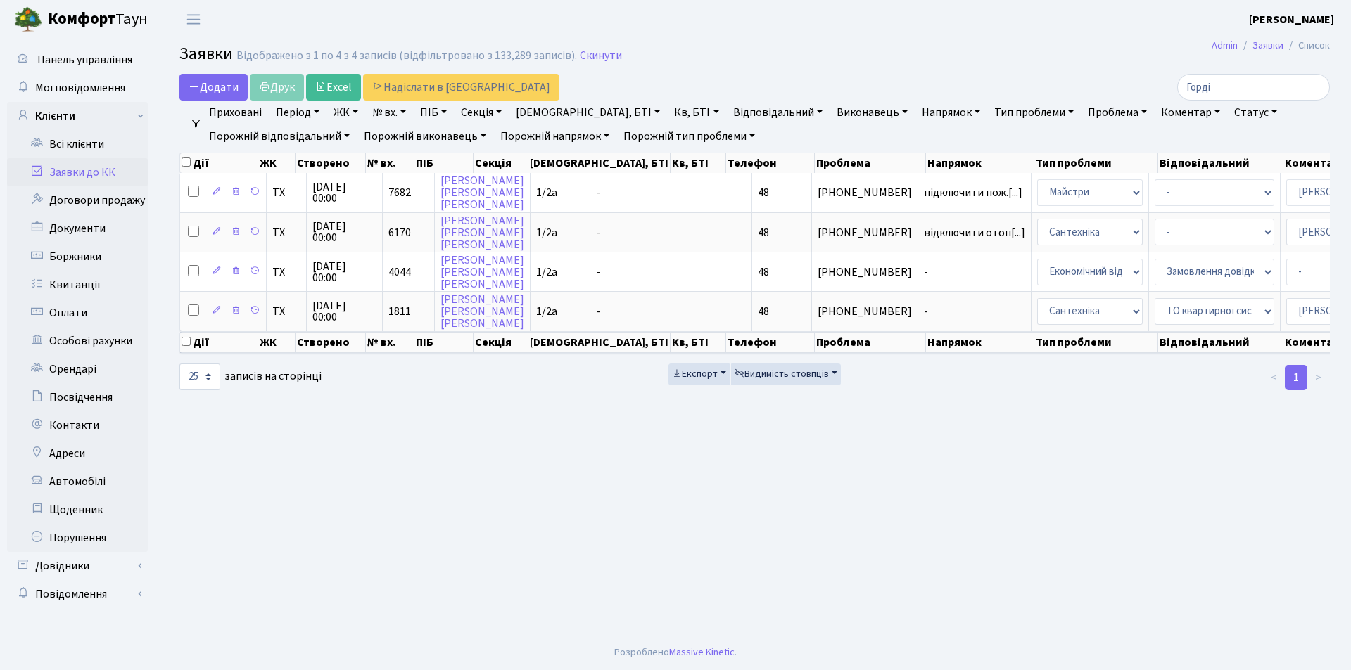 The height and width of the screenshot is (670, 1351). Describe the element at coordinates (1270, 46) in the screenshot. I see `nav: breadcrumb` at that location.